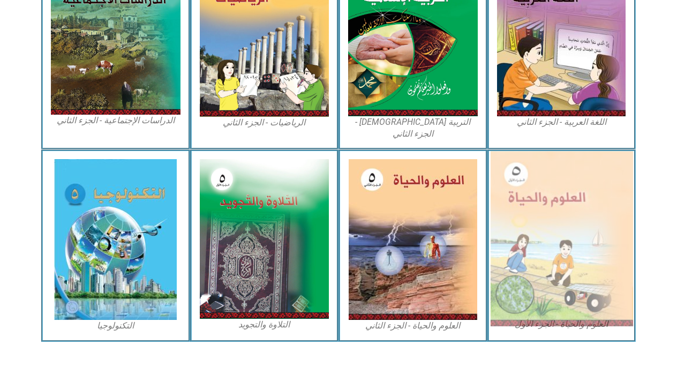 The height and width of the screenshot is (366, 677). I want to click on figcaption: الرياضيات - الجزء الثاني, so click(265, 123).